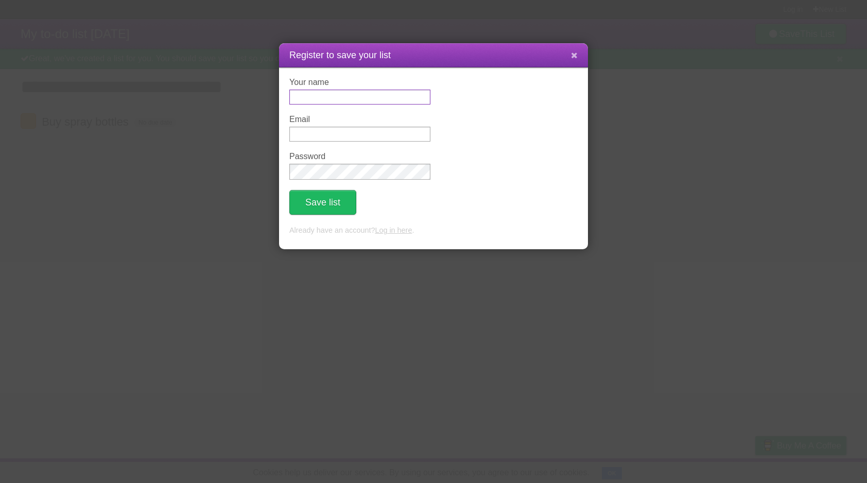 The height and width of the screenshot is (483, 867). Describe the element at coordinates (360, 82) in the screenshot. I see `label: Your name` at that location.